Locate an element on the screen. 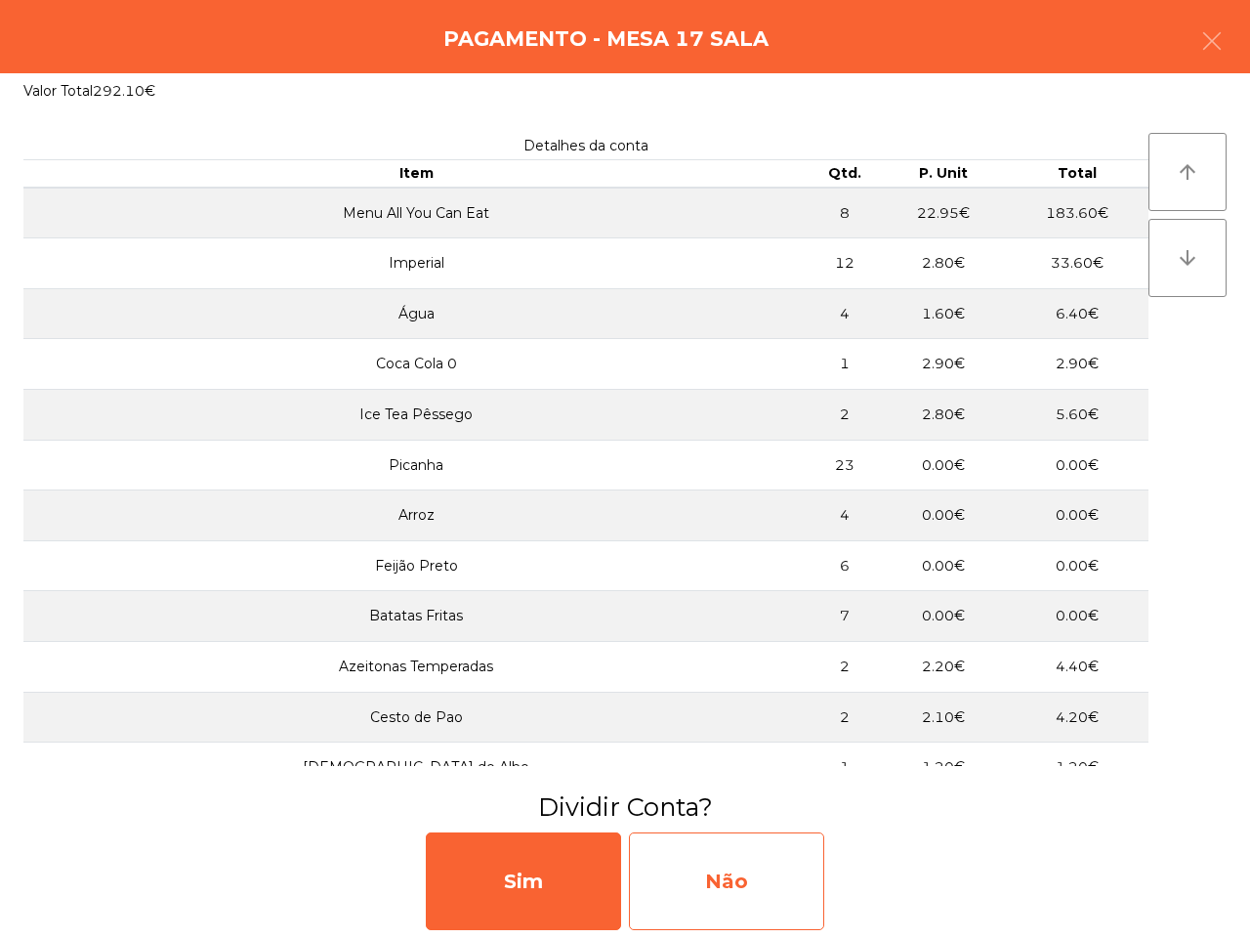 The height and width of the screenshot is (938, 1250). td: Ice Tea Pêssego is located at coordinates (416, 415).